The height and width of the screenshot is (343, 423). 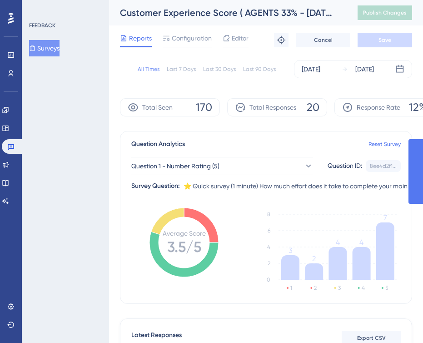 I want to click on span: Export CSV, so click(x=371, y=338).